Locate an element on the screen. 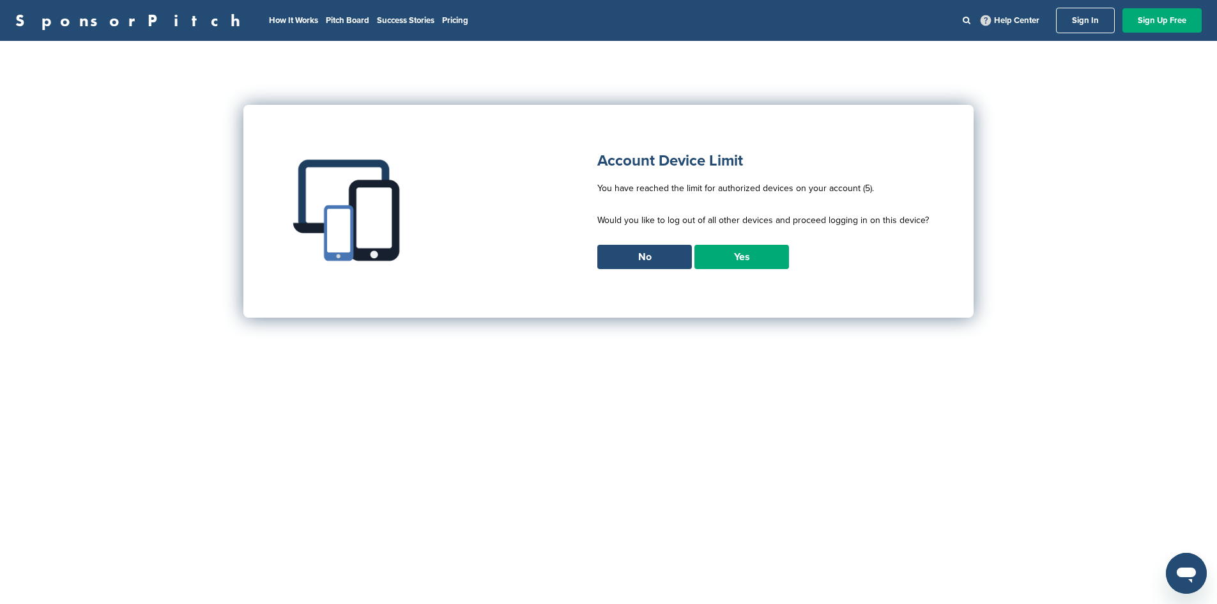  a: Success Stories is located at coordinates (406, 20).